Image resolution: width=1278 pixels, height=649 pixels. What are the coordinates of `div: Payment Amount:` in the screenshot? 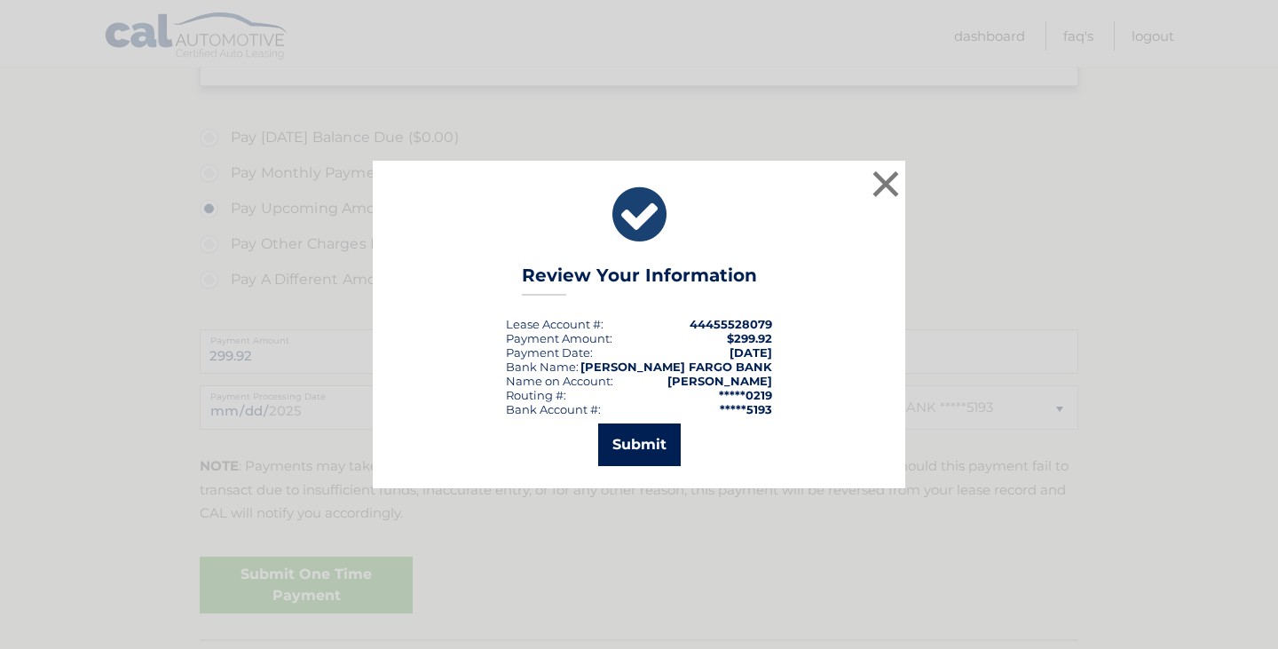 It's located at (559, 338).